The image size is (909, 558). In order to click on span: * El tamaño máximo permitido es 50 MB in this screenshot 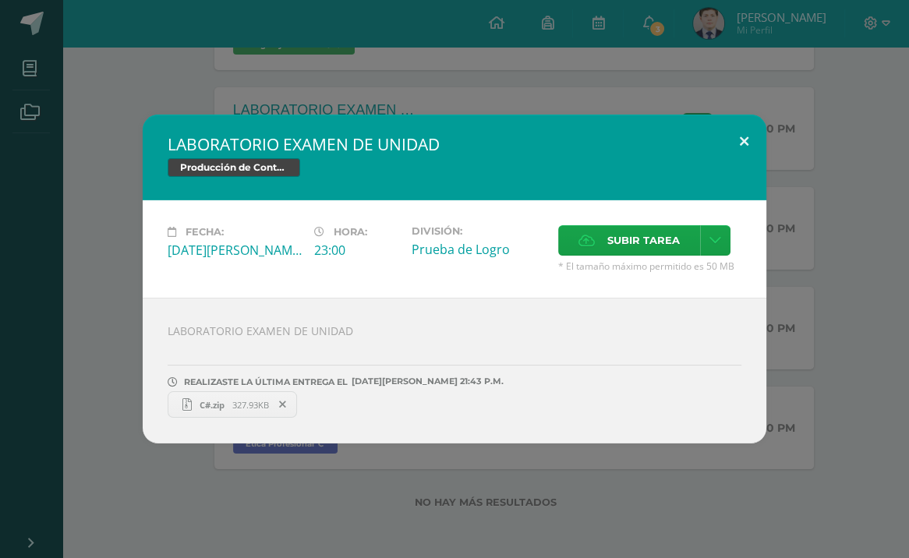, I will do `click(649, 266)`.